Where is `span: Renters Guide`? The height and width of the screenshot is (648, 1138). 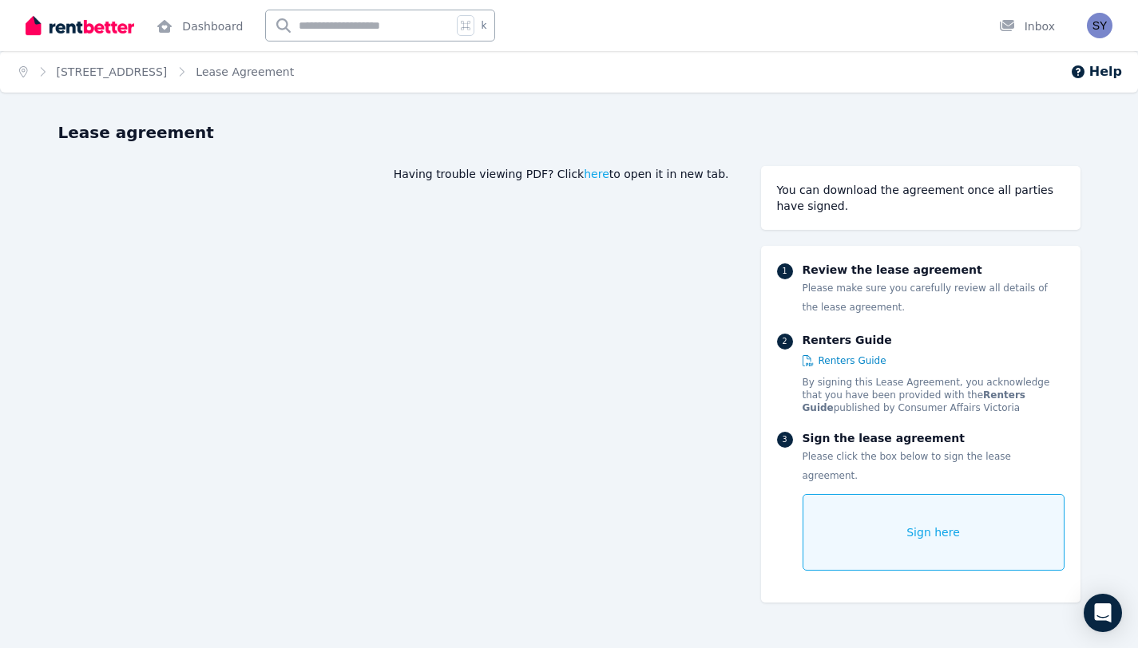
span: Renters Guide is located at coordinates (852, 361).